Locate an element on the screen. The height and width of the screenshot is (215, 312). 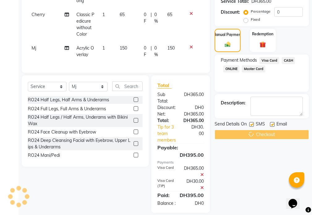
span: Cherry is located at coordinates (38, 15).